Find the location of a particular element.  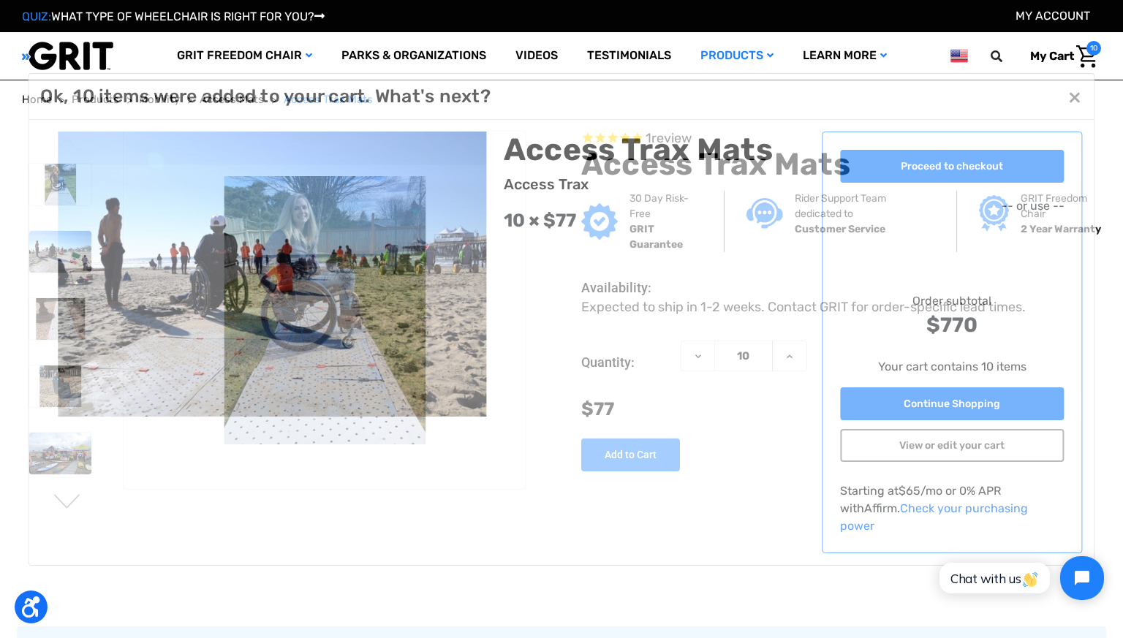

a: Proceed to checkout is located at coordinates (952, 166).